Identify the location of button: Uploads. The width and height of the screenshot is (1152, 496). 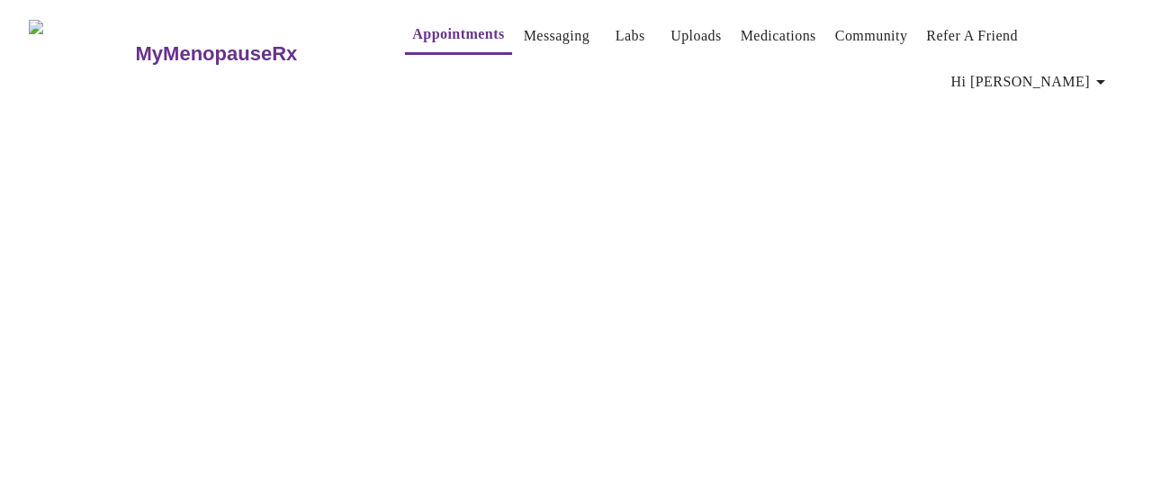
(695, 36).